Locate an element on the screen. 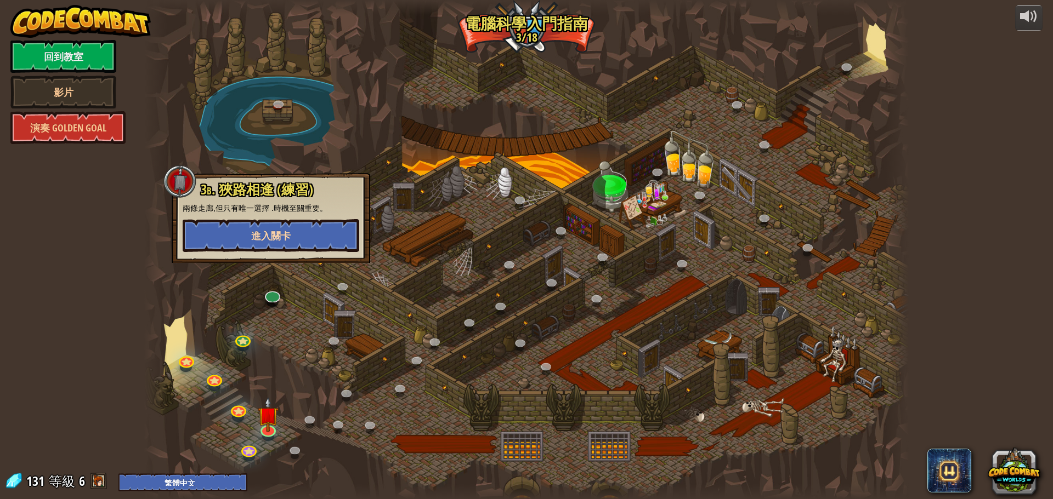 This screenshot has width=1053, height=499. img: CodeCombat - Learn how to code by playing a game is located at coordinates (81, 21).